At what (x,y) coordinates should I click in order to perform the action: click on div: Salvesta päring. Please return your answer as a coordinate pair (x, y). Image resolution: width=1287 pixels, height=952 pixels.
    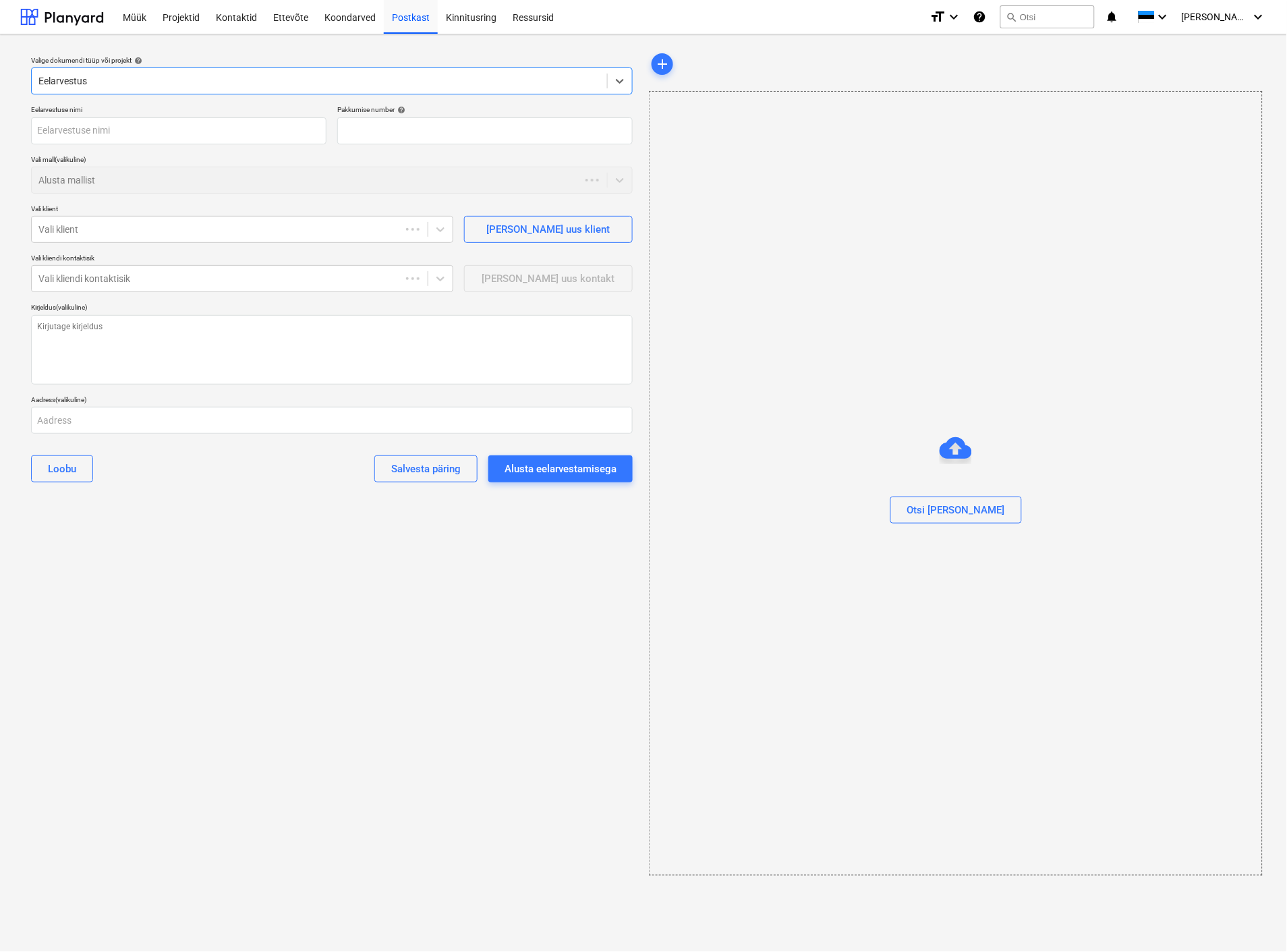
    Looking at the image, I should click on (426, 469).